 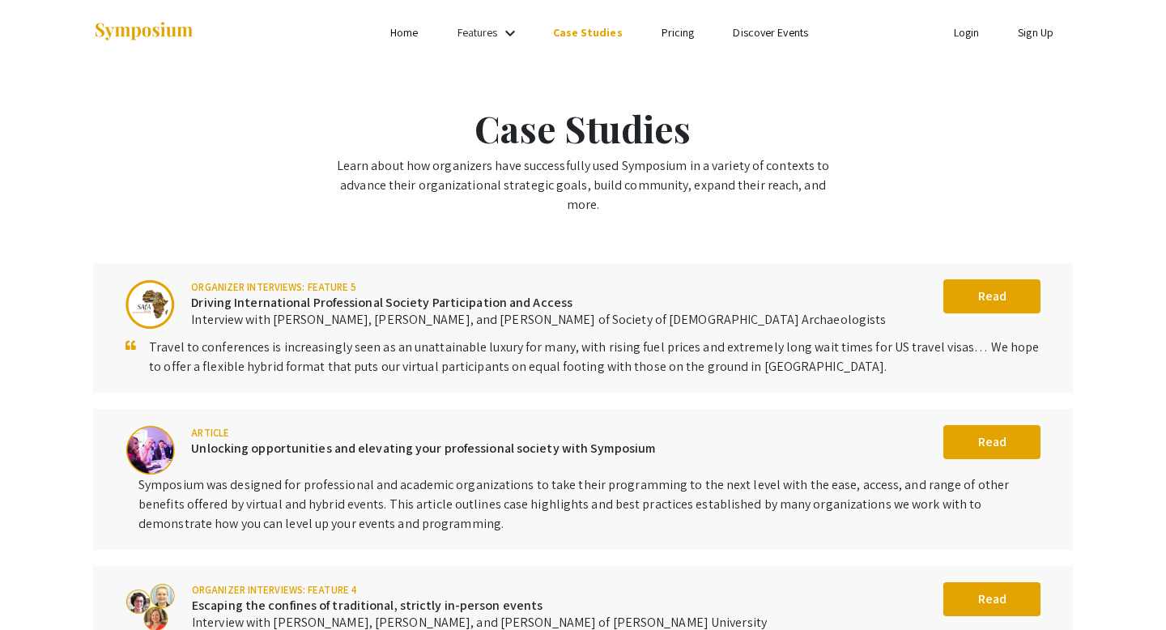 What do you see at coordinates (539, 302) in the screenshot?
I see `h6: Driving International Professional Society Participation and Access` at bounding box center [539, 302].